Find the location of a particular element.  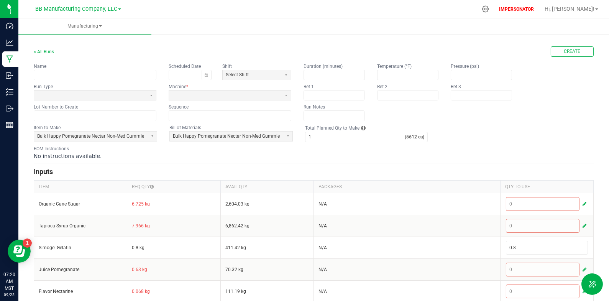

kendo-label: Machine is located at coordinates (178, 87).